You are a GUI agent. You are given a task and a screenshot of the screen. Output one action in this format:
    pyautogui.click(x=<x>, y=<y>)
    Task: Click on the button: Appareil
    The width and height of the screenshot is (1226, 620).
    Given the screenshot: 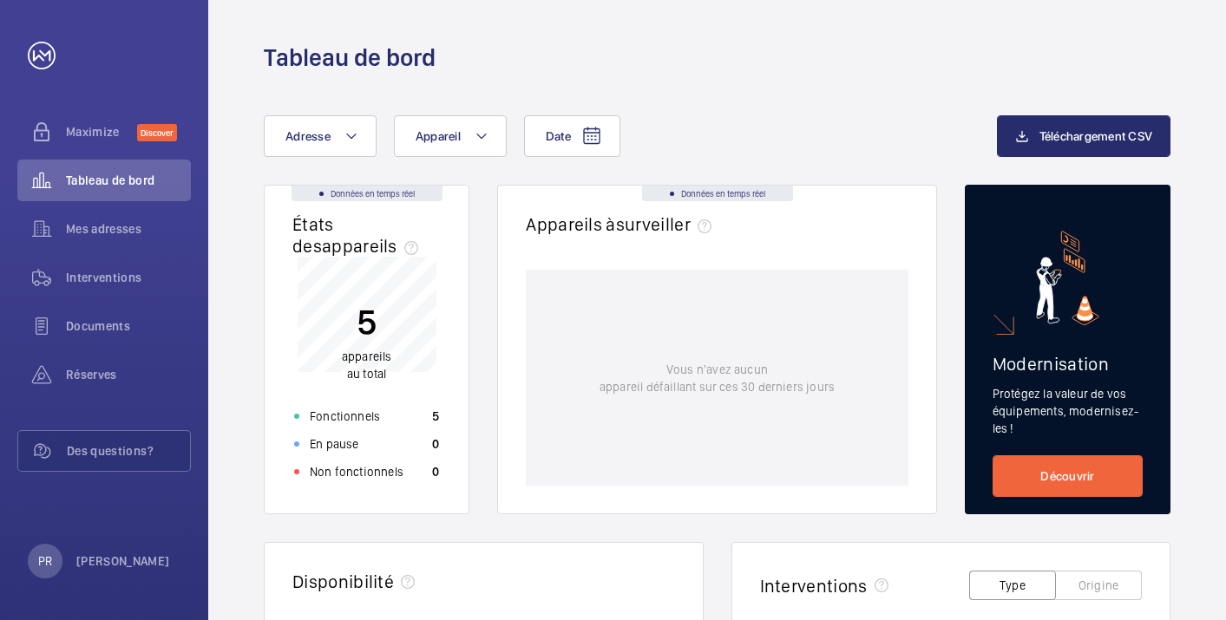 What is the action you would take?
    pyautogui.click(x=450, y=136)
    